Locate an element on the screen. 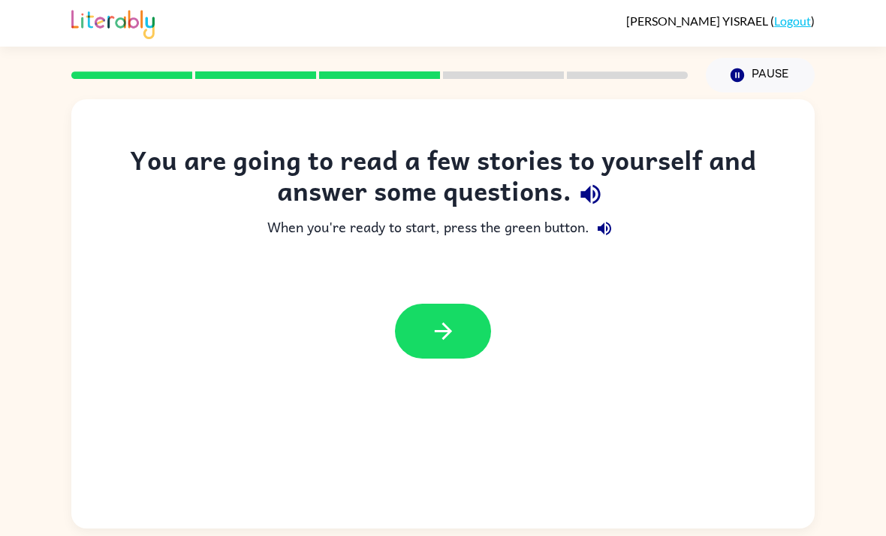 The width and height of the screenshot is (886, 536). div: You are going to read a few stories to yourself and answer some questions. is located at coordinates (443, 179).